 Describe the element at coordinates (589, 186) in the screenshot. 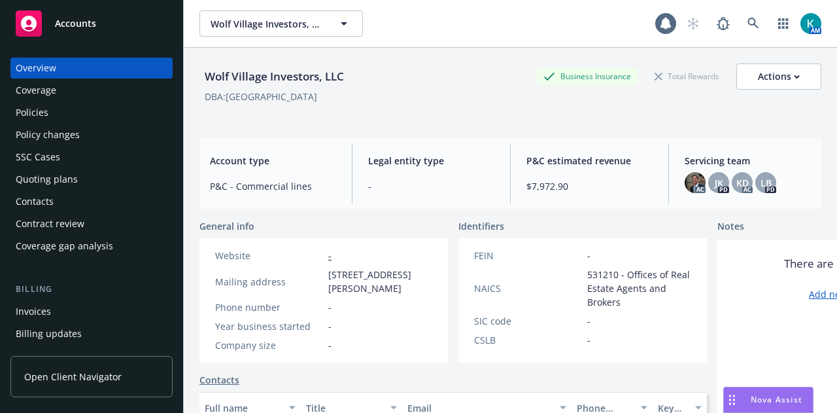

I see `span: $7,972.90` at that location.